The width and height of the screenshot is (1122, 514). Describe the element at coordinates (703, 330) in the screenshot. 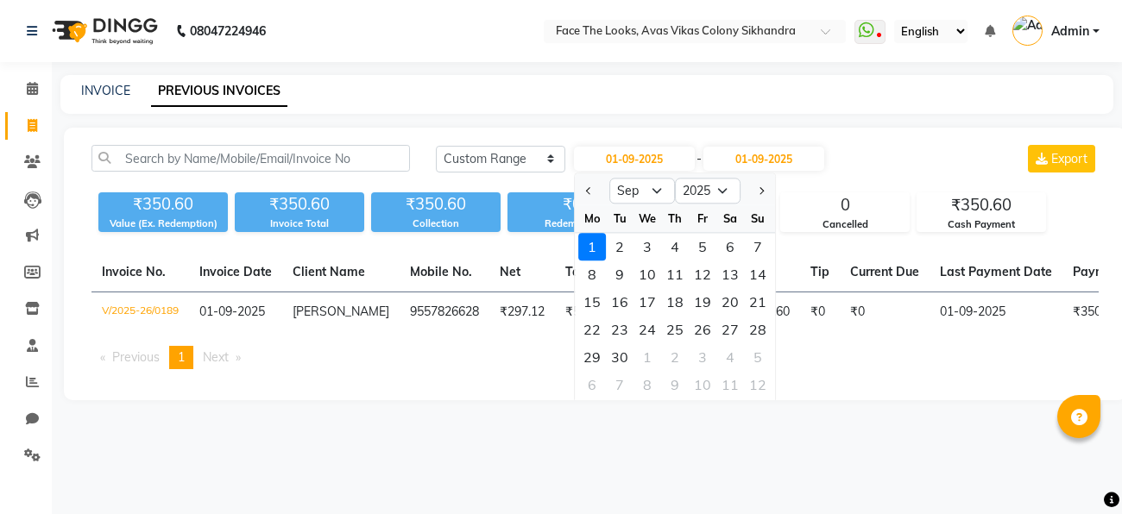

I see `div: 26` at that location.